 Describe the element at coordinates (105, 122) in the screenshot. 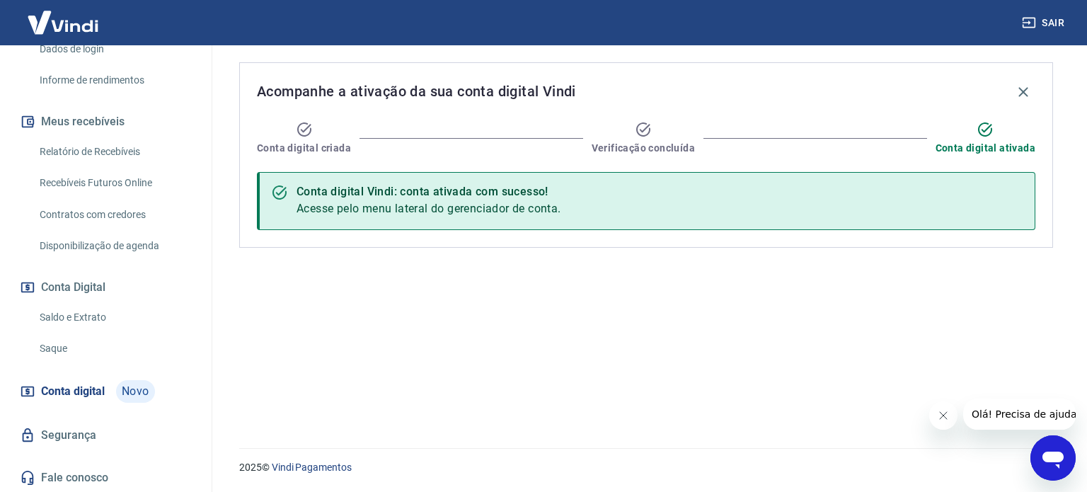

I see `button: Meus recebíveis` at that location.